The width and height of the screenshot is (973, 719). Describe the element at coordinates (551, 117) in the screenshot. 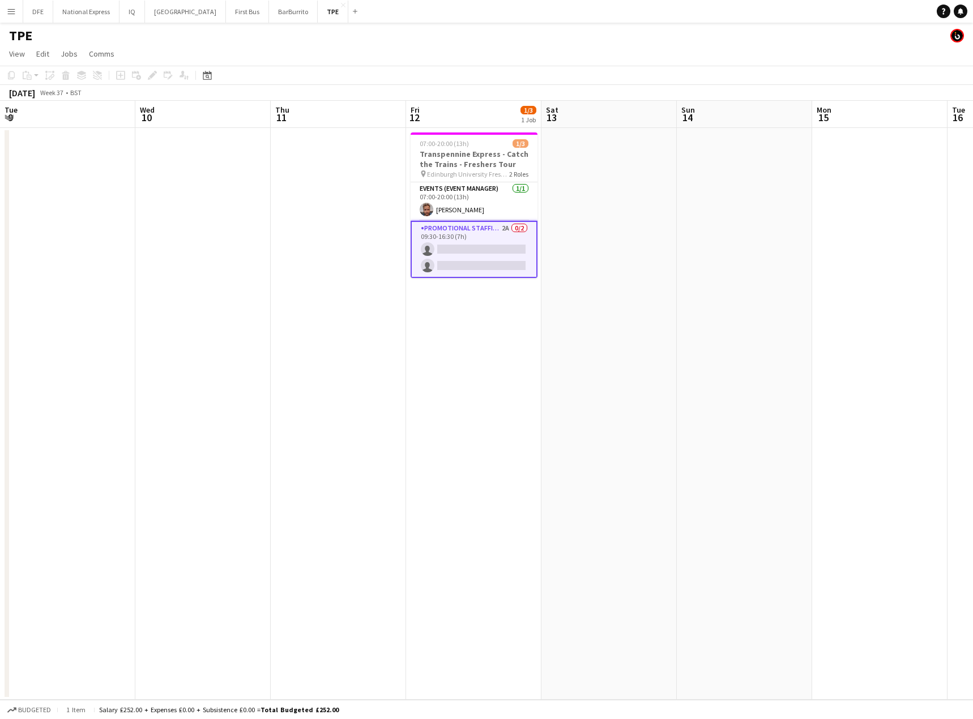

I see `span: 13` at that location.